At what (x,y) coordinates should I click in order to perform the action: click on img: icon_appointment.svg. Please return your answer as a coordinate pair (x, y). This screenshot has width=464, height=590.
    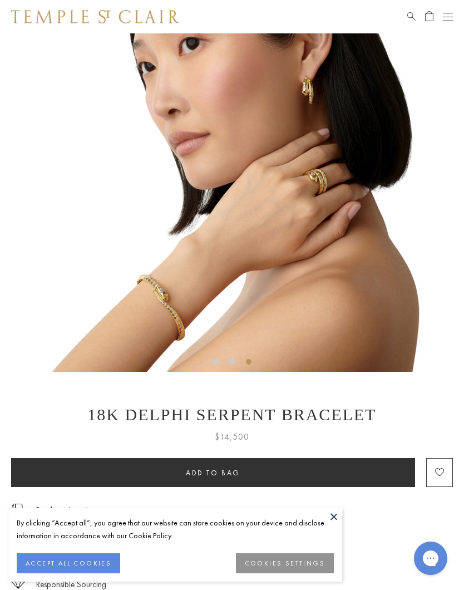
    Looking at the image, I should click on (18, 510).